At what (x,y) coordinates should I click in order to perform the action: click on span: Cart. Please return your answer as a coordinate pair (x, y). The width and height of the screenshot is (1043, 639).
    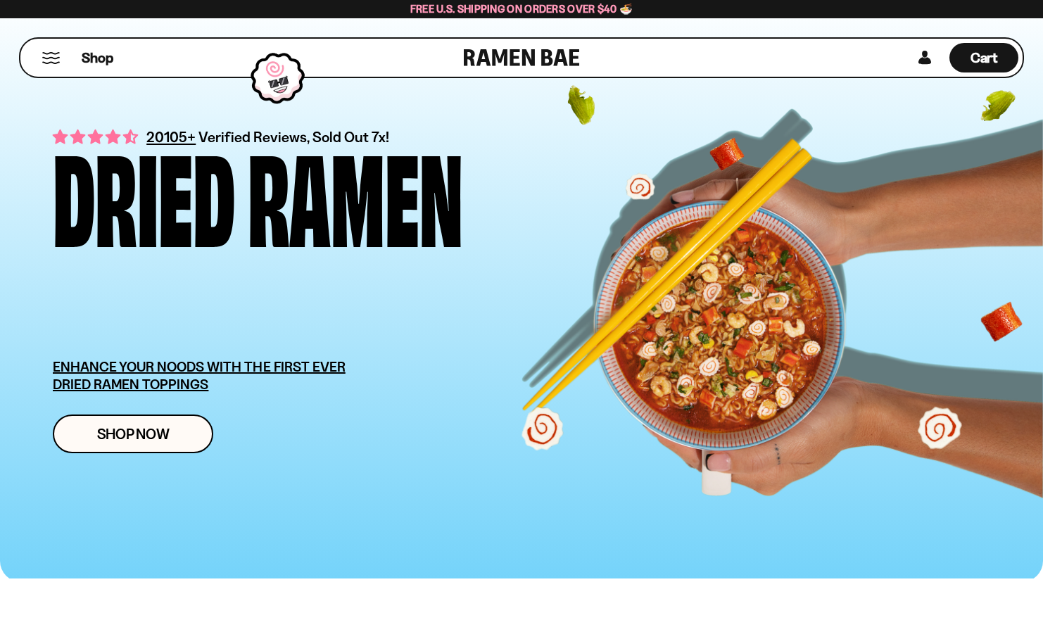
    Looking at the image, I should click on (984, 58).